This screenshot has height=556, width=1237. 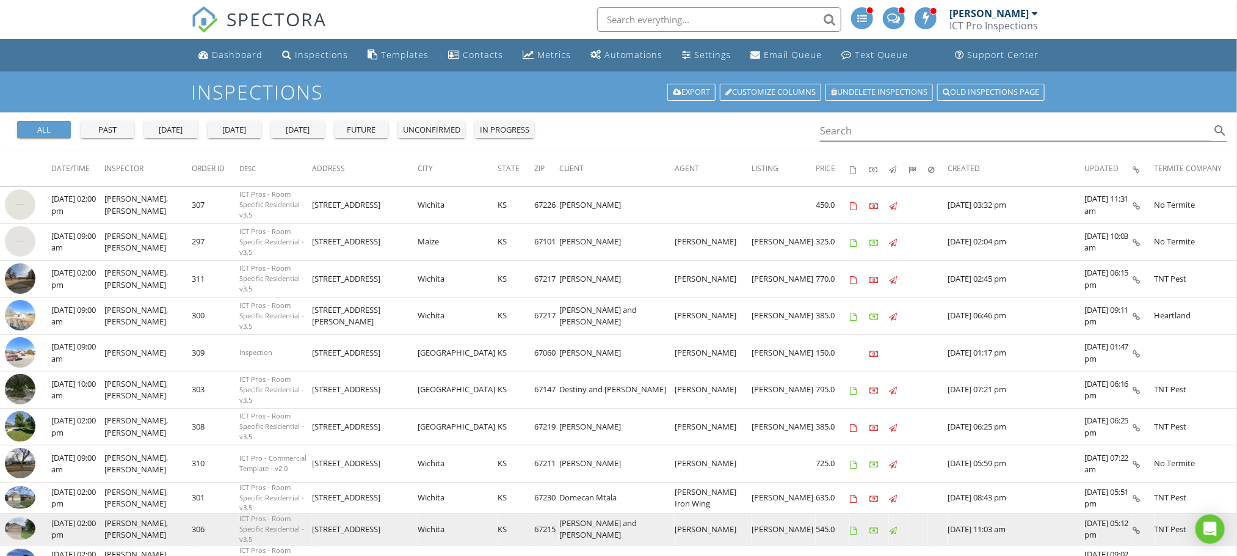 What do you see at coordinates (216, 463) in the screenshot?
I see `td: 310` at bounding box center [216, 463].